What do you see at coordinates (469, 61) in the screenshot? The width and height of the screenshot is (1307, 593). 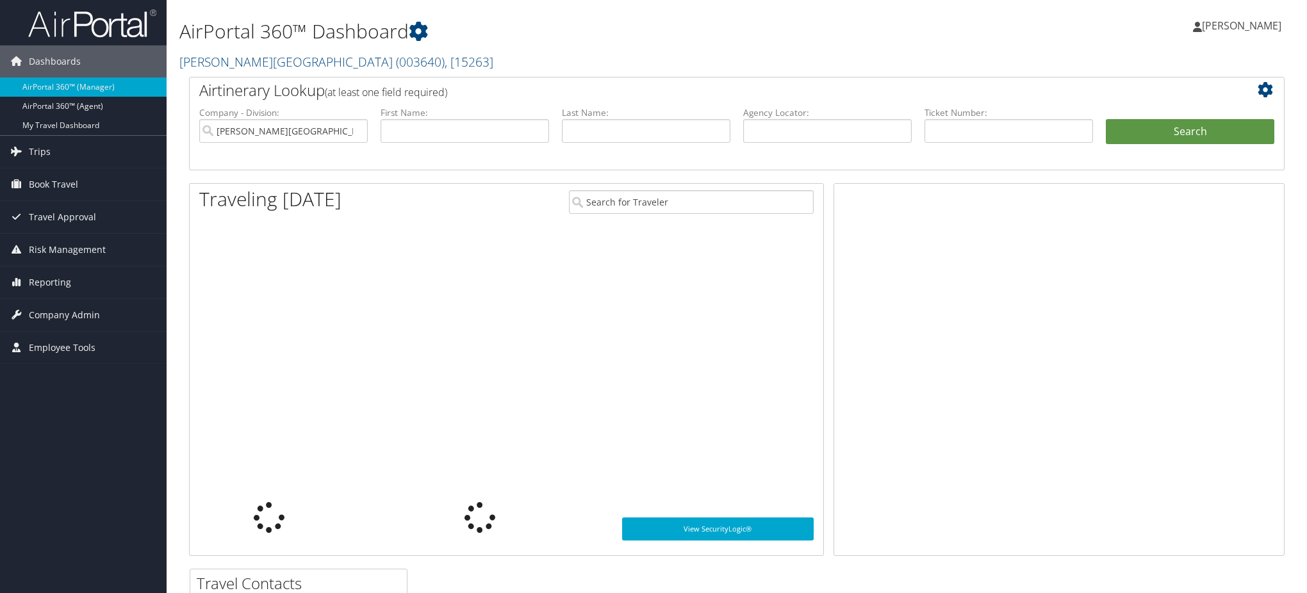 I see `span: , [ 15263 ]` at bounding box center [469, 61].